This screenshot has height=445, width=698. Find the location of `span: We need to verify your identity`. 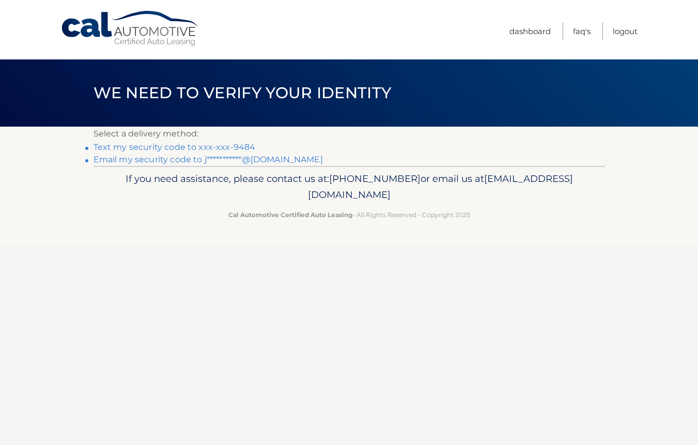

span: We need to verify your identity is located at coordinates (242, 92).